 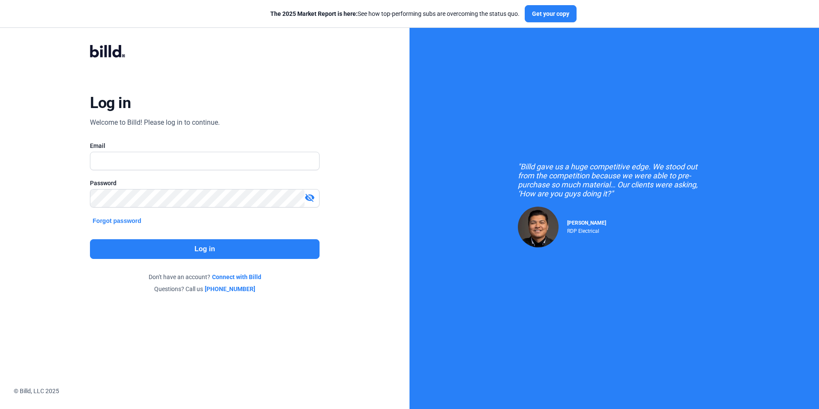 I want to click on span: The 2025 Market Report is here:, so click(x=314, y=14).